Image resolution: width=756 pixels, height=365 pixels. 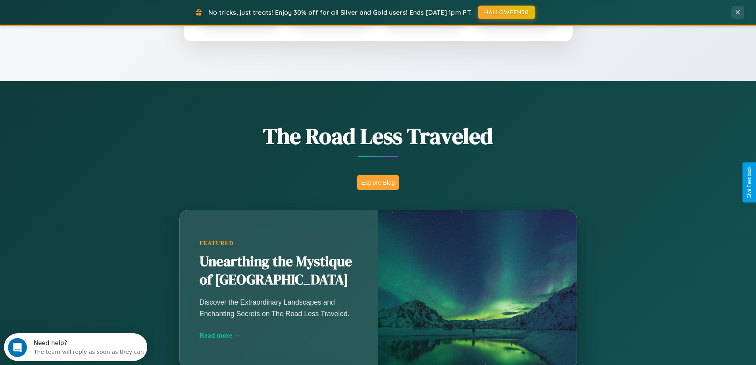 I want to click on div: Featured, so click(x=279, y=243).